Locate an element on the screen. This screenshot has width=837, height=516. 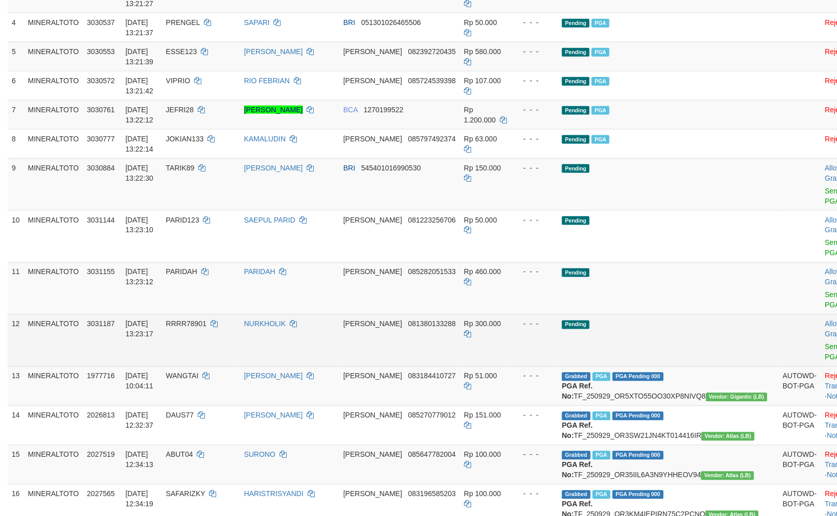
a: KAMALUDIN is located at coordinates (265, 139).